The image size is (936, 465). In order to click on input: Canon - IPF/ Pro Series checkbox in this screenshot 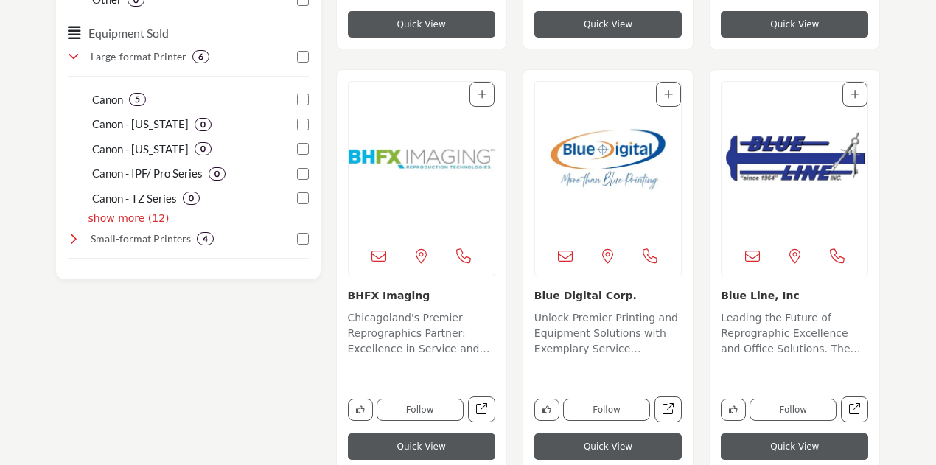, I will do `click(303, 174)`.